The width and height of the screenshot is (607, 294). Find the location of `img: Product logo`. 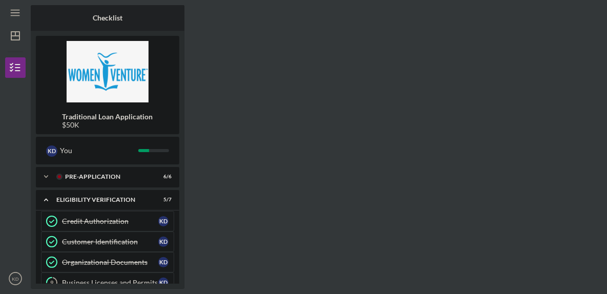

img: Product logo is located at coordinates (108, 72).